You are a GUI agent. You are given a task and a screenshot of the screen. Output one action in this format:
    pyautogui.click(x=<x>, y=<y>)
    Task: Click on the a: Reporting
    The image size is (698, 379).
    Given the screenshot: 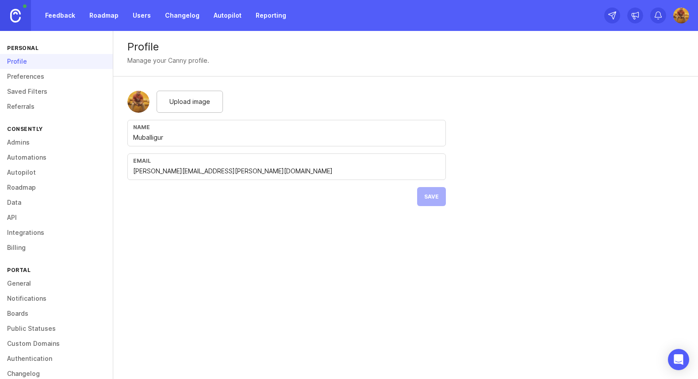 What is the action you would take?
    pyautogui.click(x=271, y=15)
    